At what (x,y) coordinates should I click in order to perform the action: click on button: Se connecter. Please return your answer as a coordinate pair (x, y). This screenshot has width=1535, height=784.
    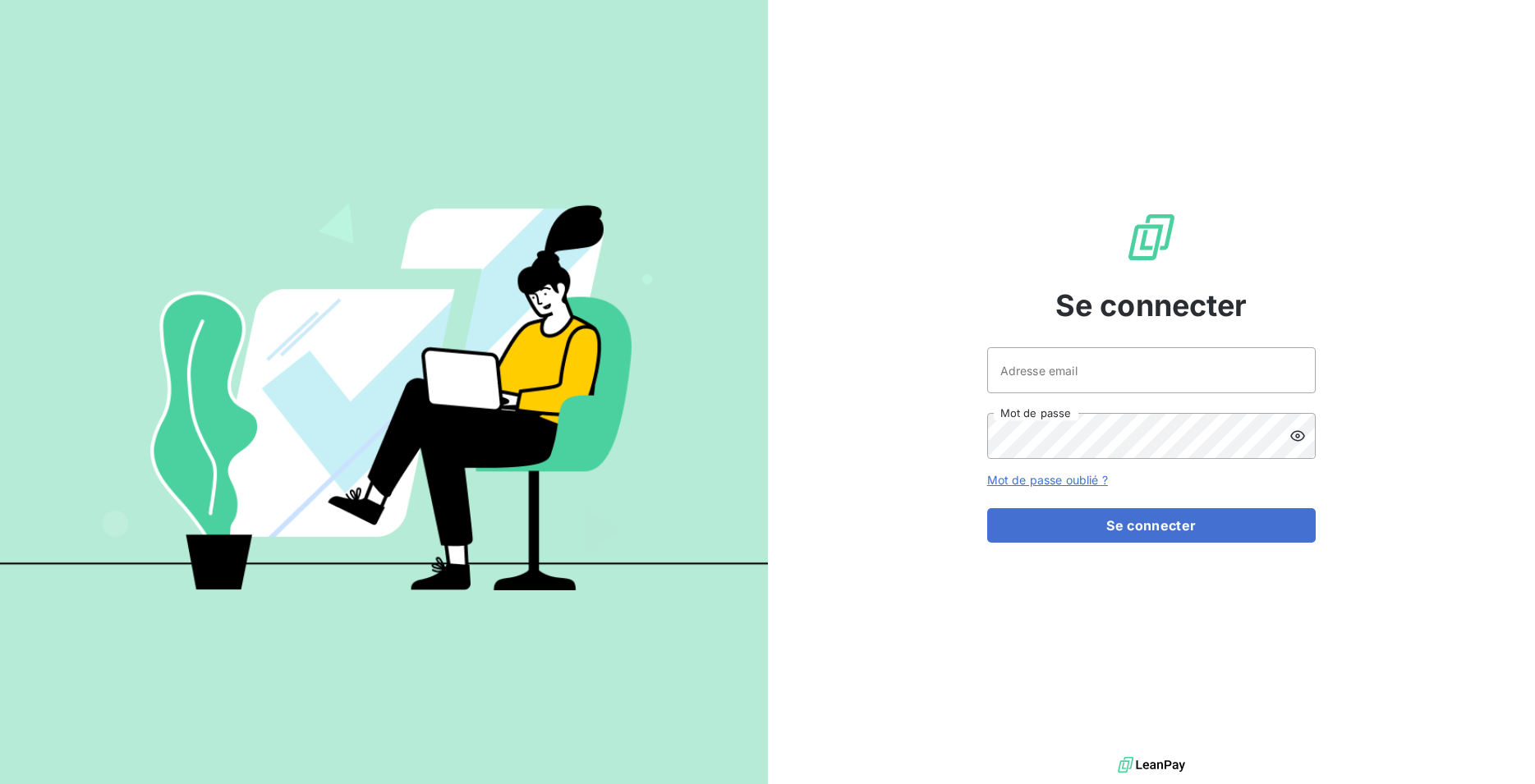
    Looking at the image, I should click on (1151, 525).